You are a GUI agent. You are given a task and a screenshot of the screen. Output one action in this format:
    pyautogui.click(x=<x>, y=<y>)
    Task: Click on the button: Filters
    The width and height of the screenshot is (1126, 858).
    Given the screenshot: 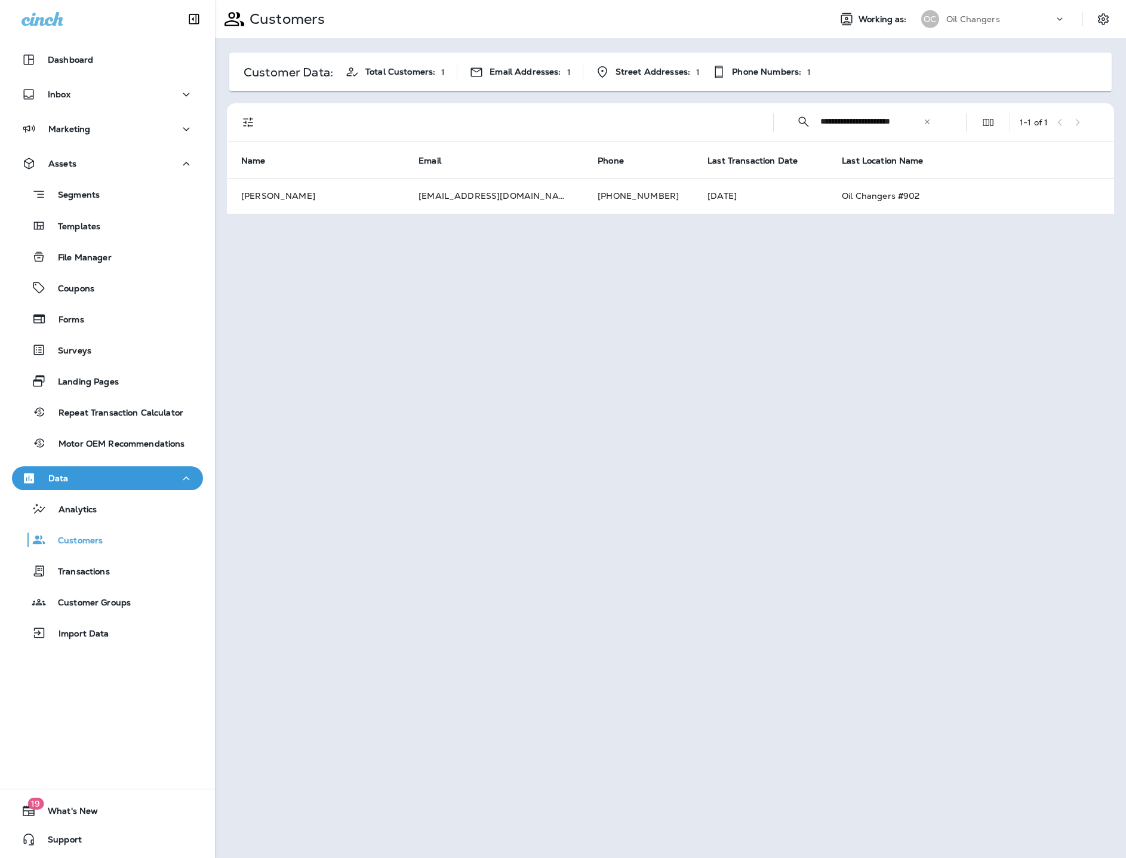 What is the action you would take?
    pyautogui.click(x=248, y=122)
    